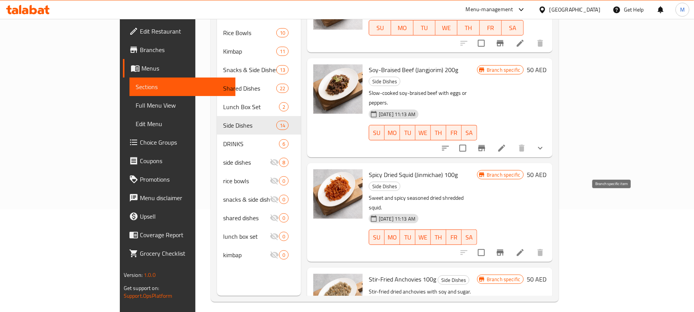  I want to click on span: snacks & side dishes, so click(246, 199).